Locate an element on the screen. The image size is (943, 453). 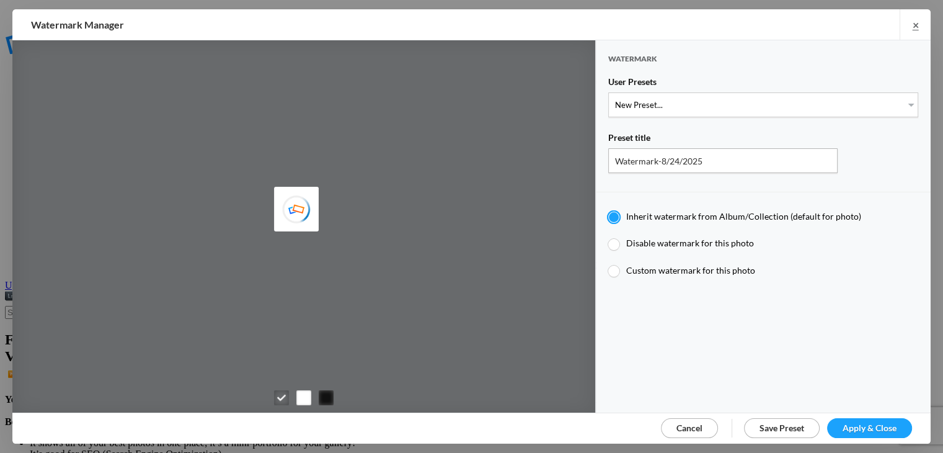
a: Save Preset is located at coordinates (782, 428).